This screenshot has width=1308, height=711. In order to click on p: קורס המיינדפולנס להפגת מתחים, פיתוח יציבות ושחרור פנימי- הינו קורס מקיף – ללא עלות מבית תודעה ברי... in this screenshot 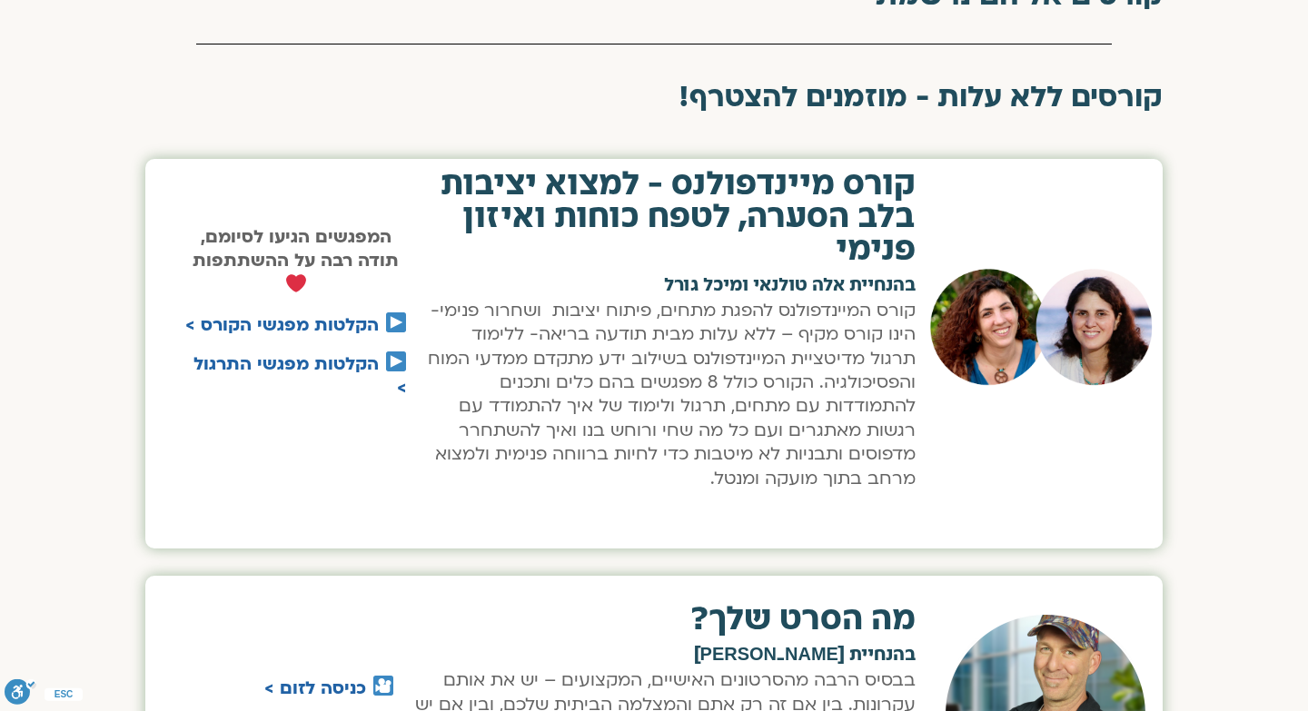, I will do `click(670, 394)`.